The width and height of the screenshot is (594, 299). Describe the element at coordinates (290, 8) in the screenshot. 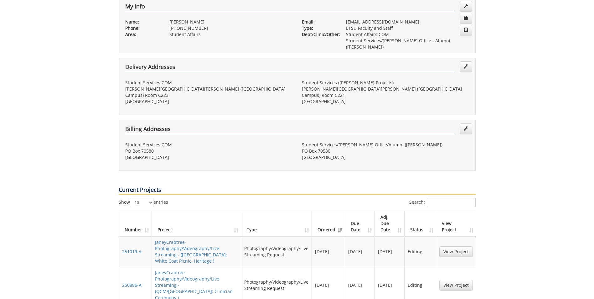

I see `h4: My Info` at that location.